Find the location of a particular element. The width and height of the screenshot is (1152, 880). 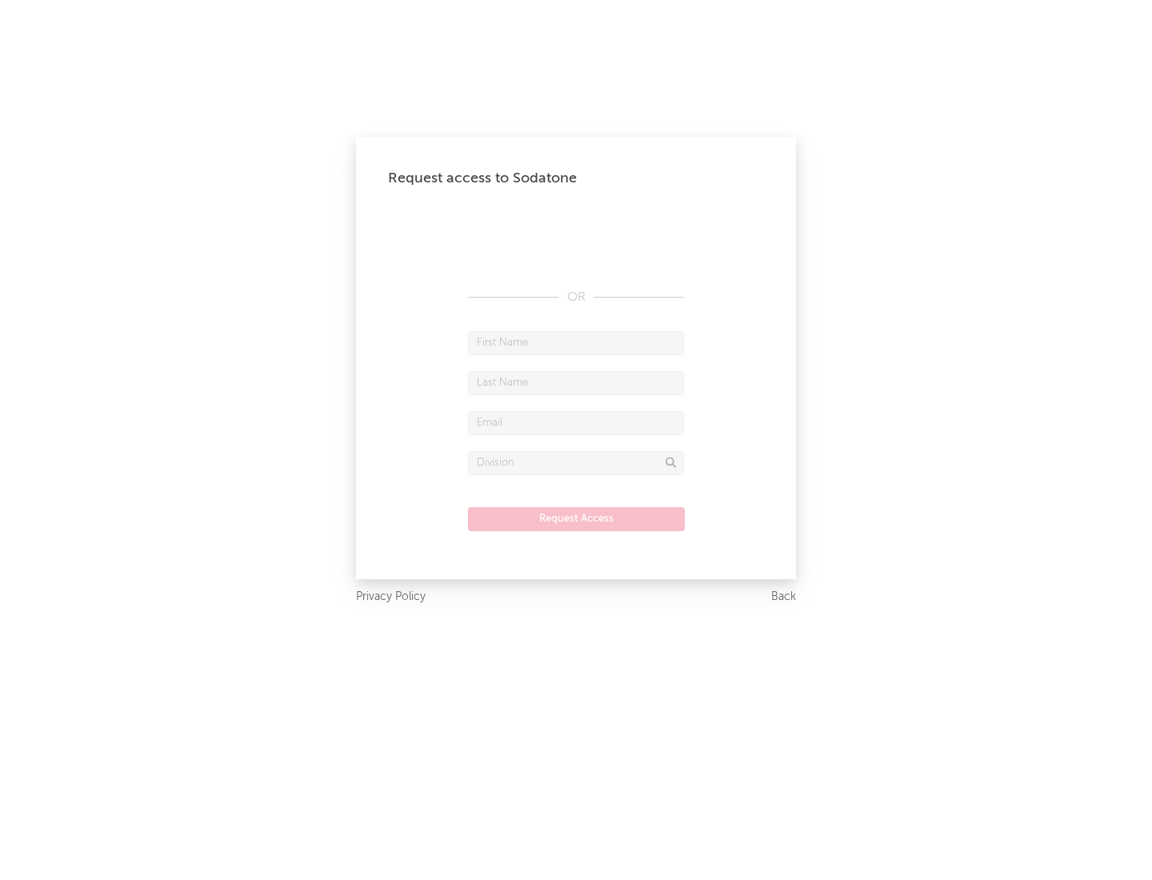

input: Division is located at coordinates (576, 463).